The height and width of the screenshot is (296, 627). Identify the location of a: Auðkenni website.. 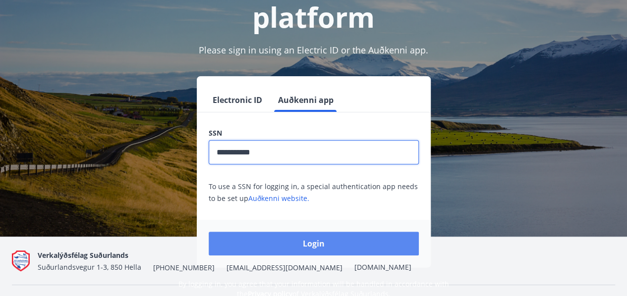
(278, 198).